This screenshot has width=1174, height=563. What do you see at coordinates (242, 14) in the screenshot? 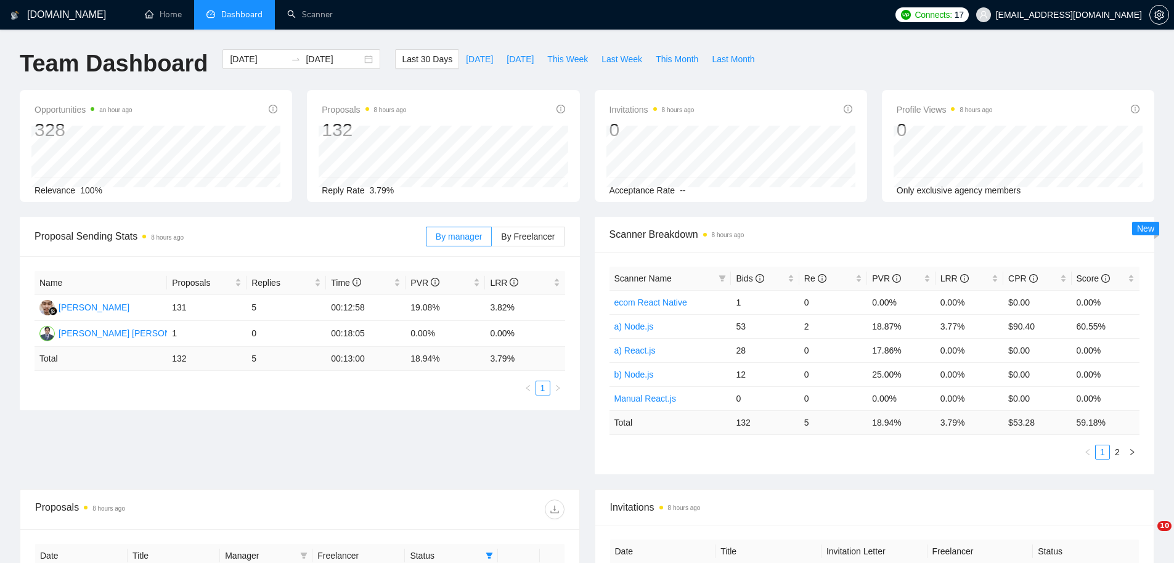
I see `span: Dashboard` at bounding box center [242, 14].